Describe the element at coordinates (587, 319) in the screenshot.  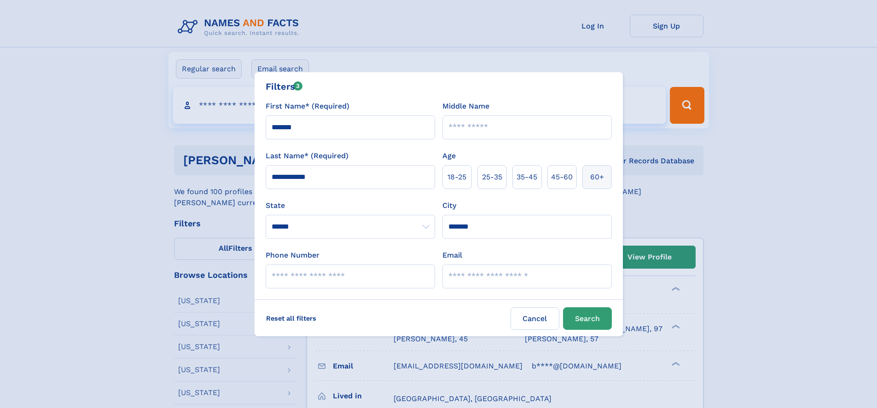
I see `button: Search` at that location.